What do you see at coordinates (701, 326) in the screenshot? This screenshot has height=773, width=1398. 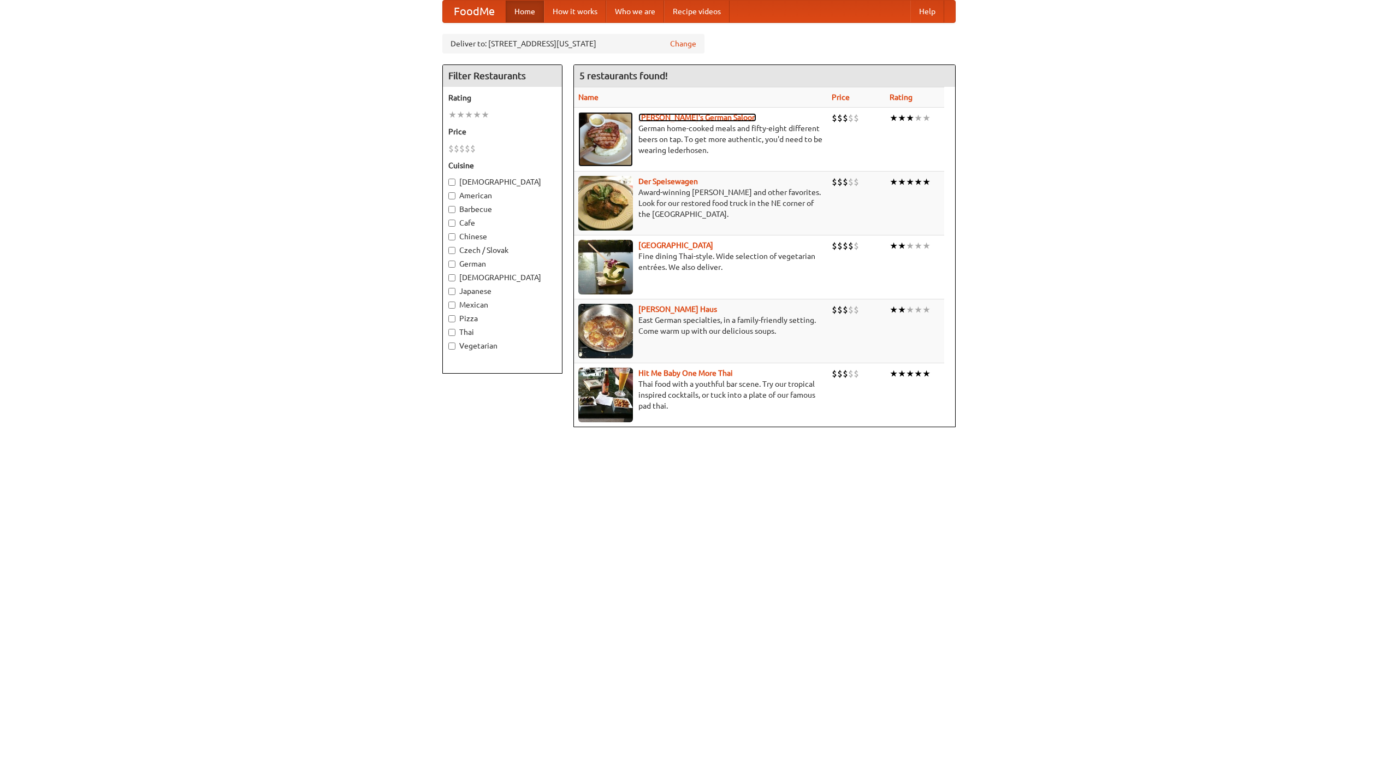 I see `p: East German specialties, in a family-friendly setting. Come warm up with our delicious soups.` at bounding box center [701, 326].